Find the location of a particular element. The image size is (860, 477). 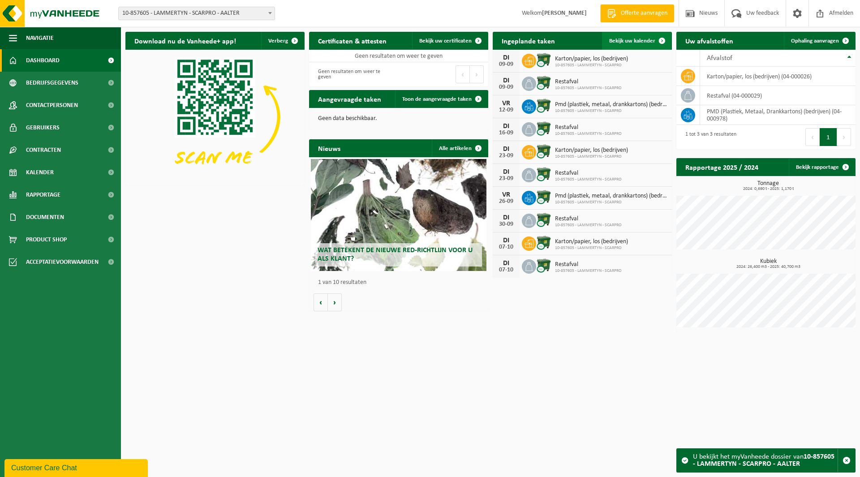

div: 26-09 is located at coordinates (506, 202).